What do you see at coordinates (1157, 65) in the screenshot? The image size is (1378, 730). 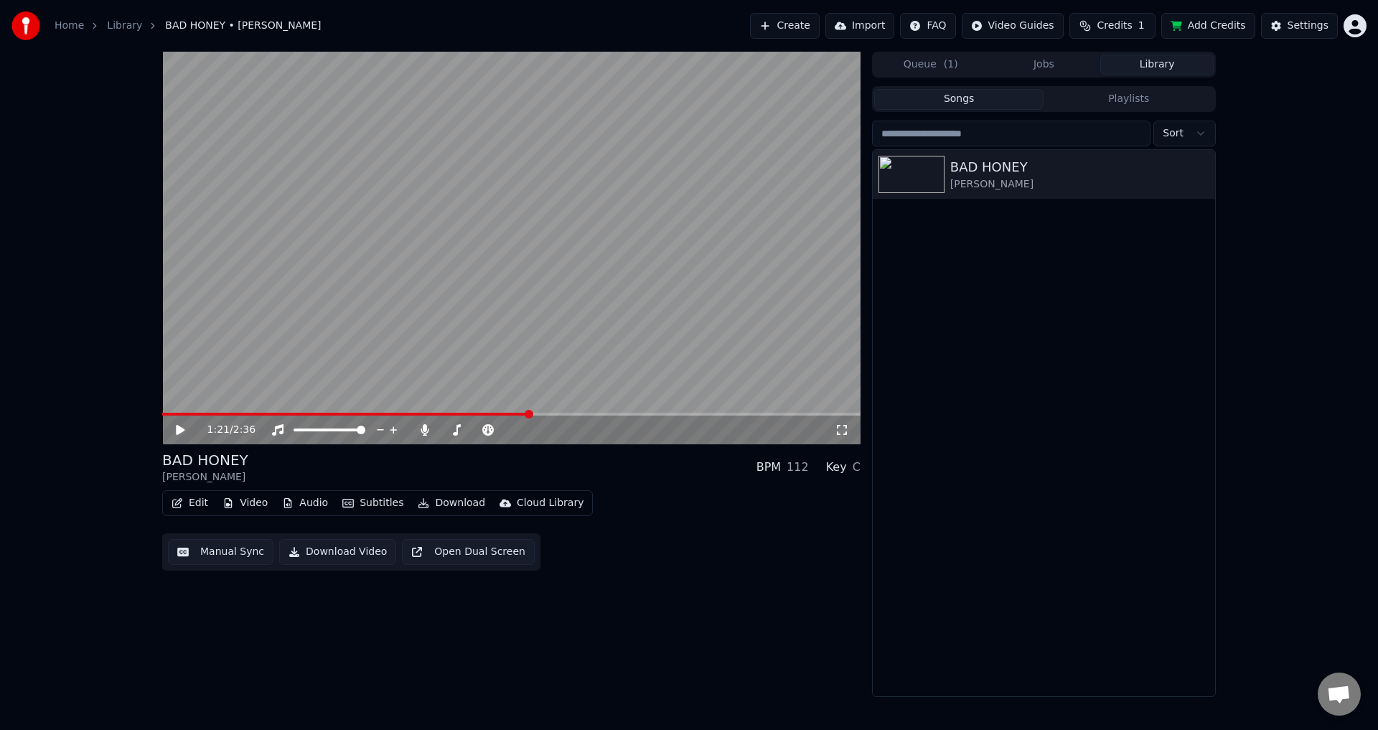 I see `button: Library` at bounding box center [1157, 65].